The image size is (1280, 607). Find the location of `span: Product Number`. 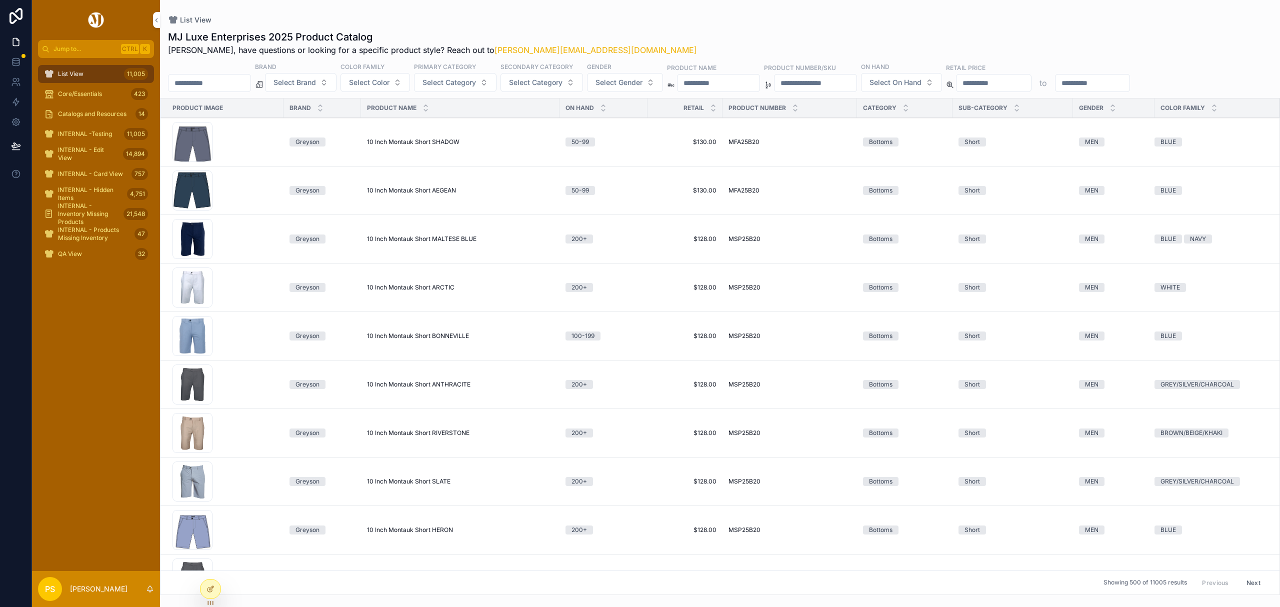

span: Product Number is located at coordinates (757, 108).